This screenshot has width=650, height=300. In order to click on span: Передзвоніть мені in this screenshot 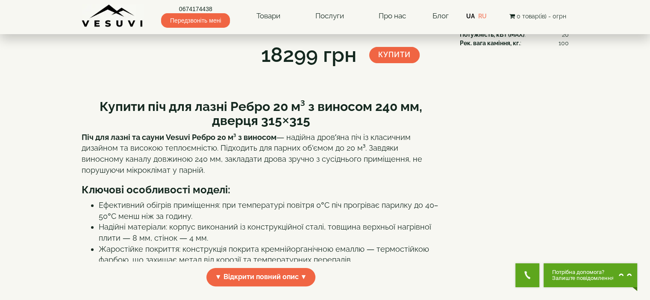, I will do `click(195, 21)`.